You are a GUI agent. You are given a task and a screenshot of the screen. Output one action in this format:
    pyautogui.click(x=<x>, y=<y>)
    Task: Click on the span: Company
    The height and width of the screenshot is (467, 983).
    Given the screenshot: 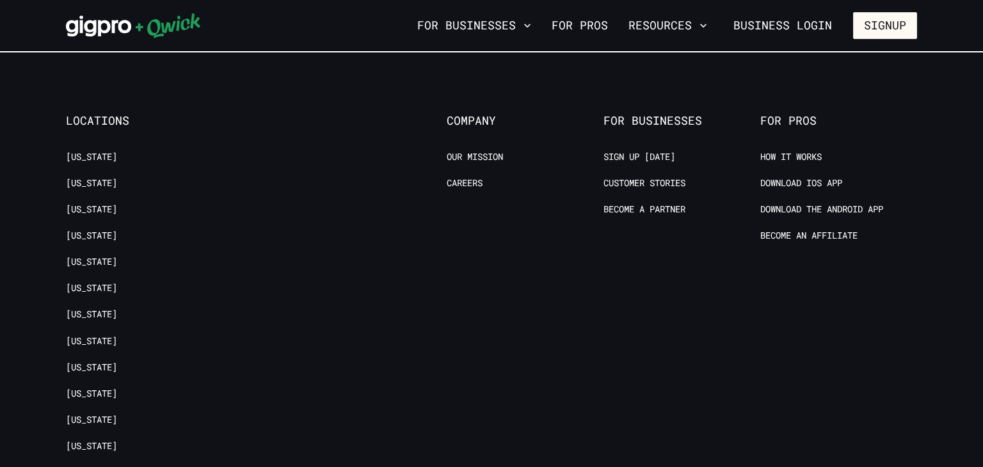 What is the action you would take?
    pyautogui.click(x=525, y=121)
    